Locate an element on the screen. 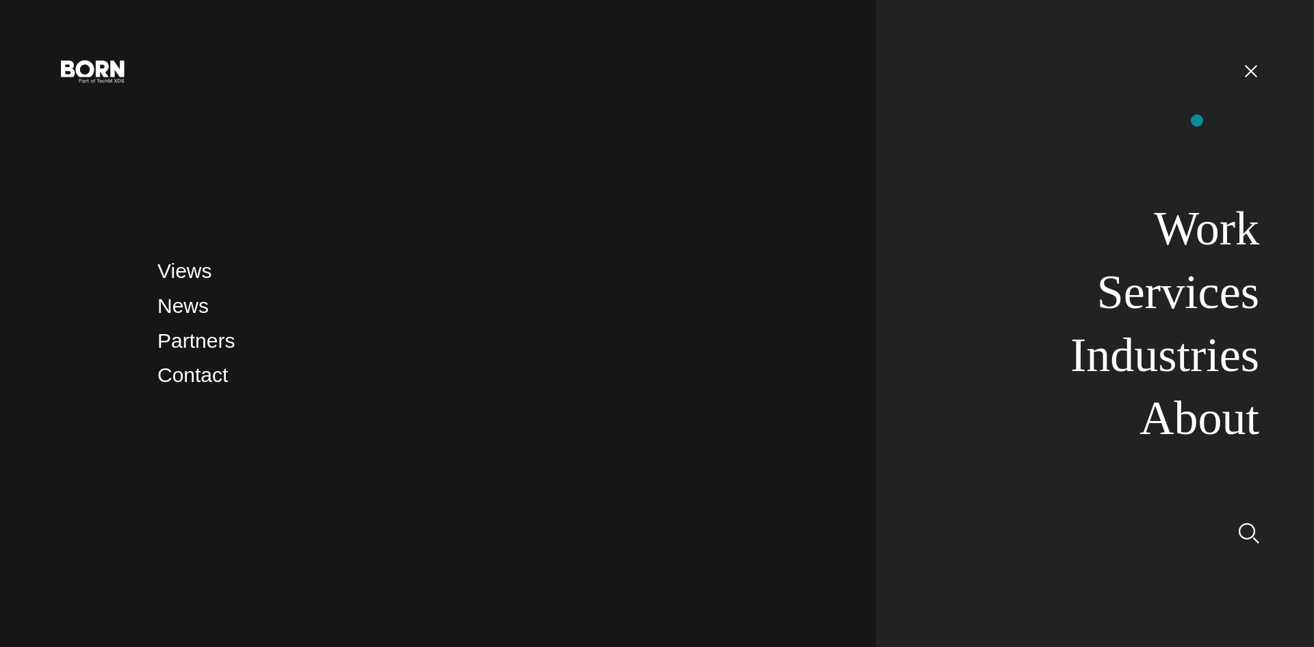  a: Services is located at coordinates (1178, 292).